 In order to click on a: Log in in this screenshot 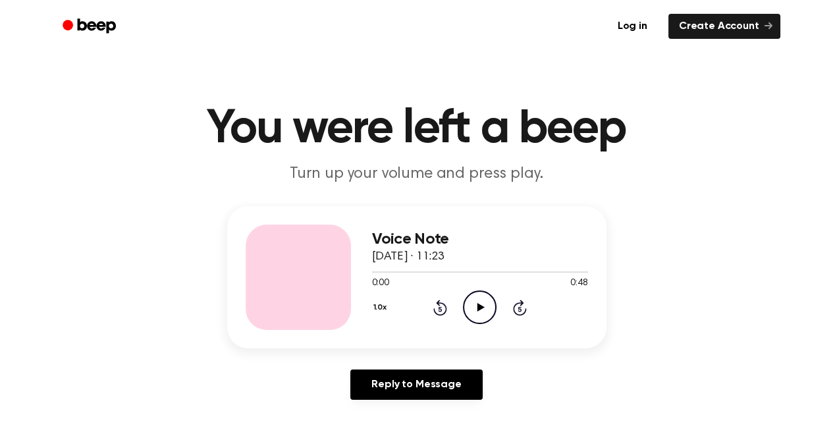, I will do `click(632, 26)`.